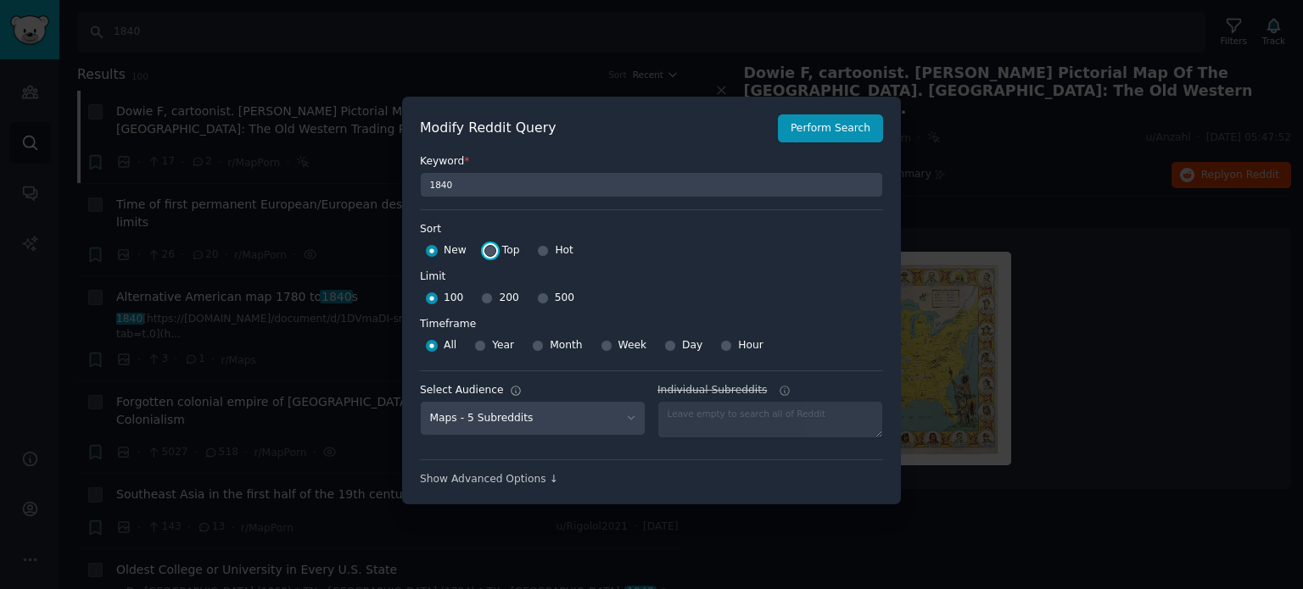 This screenshot has height=589, width=1303. Describe the element at coordinates (692, 346) in the screenshot. I see `span: Day` at that location.